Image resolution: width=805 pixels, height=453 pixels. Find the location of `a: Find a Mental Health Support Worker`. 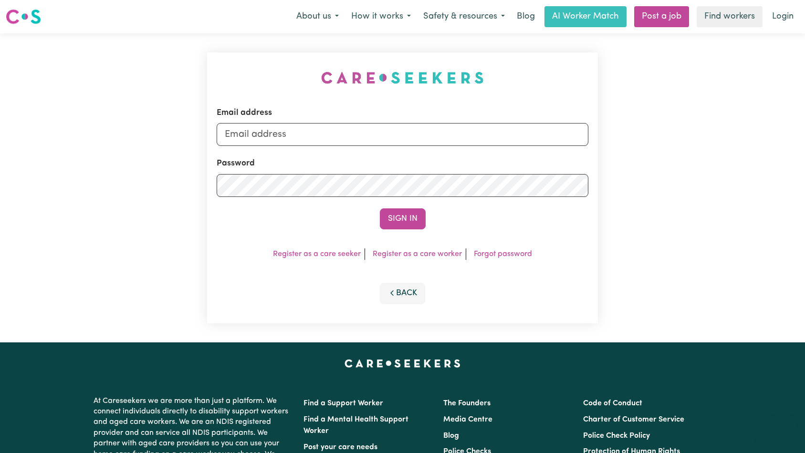

a: Find a Mental Health Support Worker is located at coordinates (356, 426).